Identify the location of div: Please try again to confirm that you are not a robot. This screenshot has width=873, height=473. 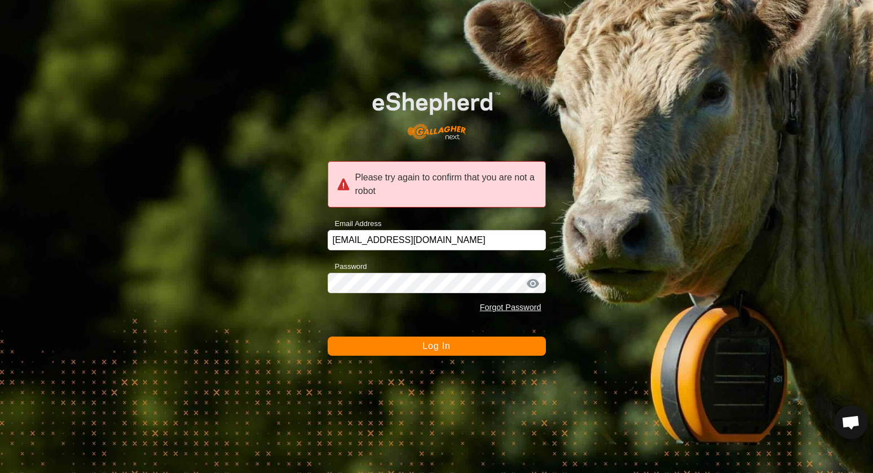
(437, 184).